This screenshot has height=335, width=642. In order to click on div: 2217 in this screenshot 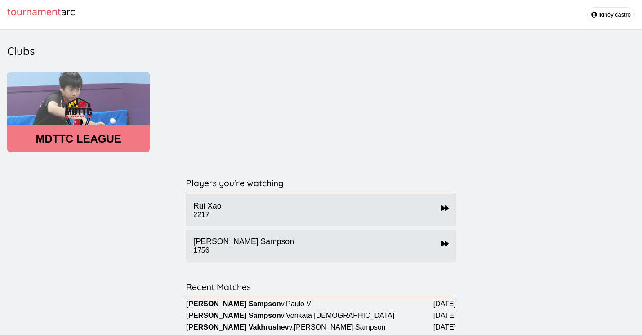, I will do `click(262, 215)`.